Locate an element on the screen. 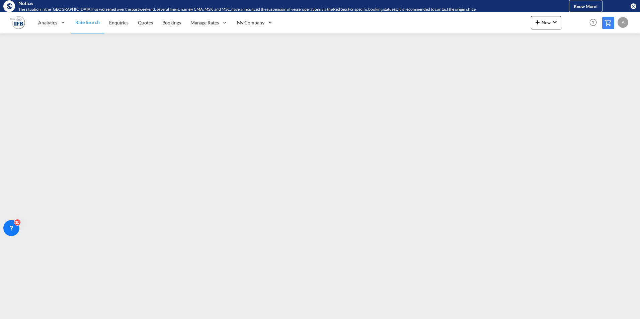 The height and width of the screenshot is (319, 640). a: Enquiries is located at coordinates (119, 22).